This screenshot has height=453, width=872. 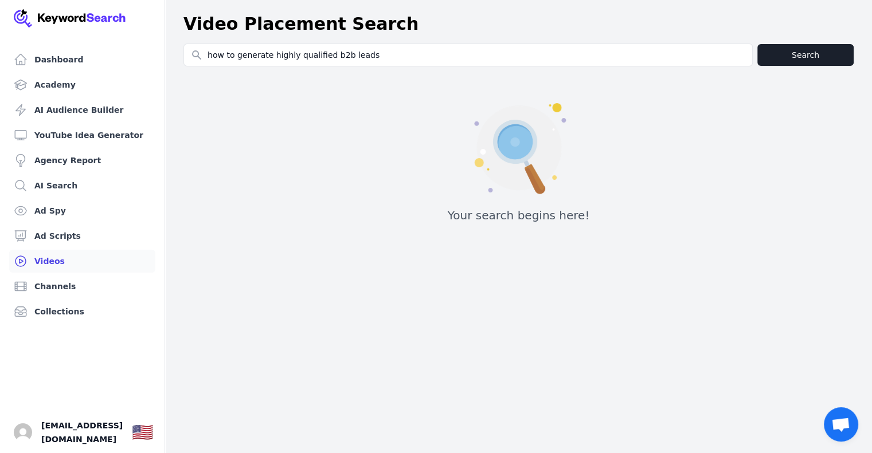 I want to click on a: Ad Scripts, so click(x=82, y=236).